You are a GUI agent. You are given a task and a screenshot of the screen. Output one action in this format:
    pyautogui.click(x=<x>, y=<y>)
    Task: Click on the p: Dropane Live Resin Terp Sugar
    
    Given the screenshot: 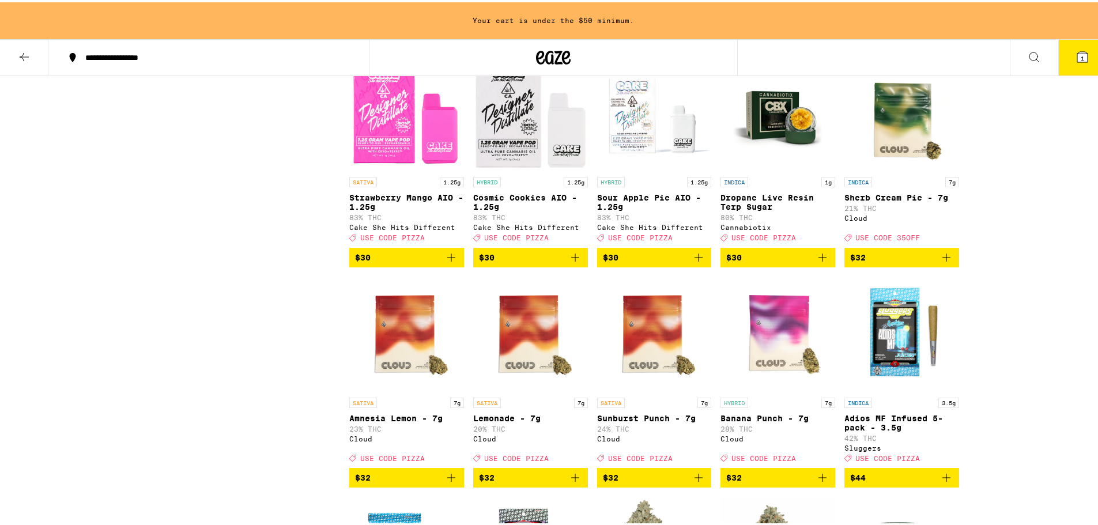 What is the action you would take?
    pyautogui.click(x=777, y=200)
    